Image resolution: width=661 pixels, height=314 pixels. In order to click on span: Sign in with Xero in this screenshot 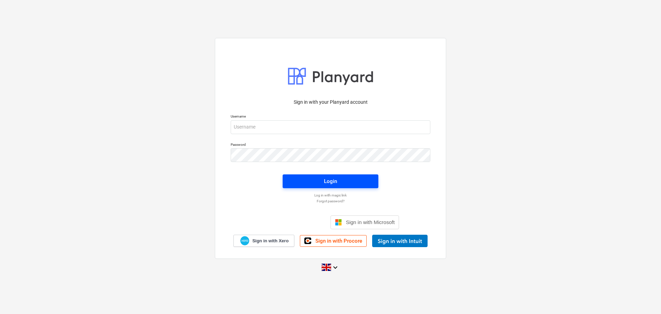, I will do `click(270, 241)`.